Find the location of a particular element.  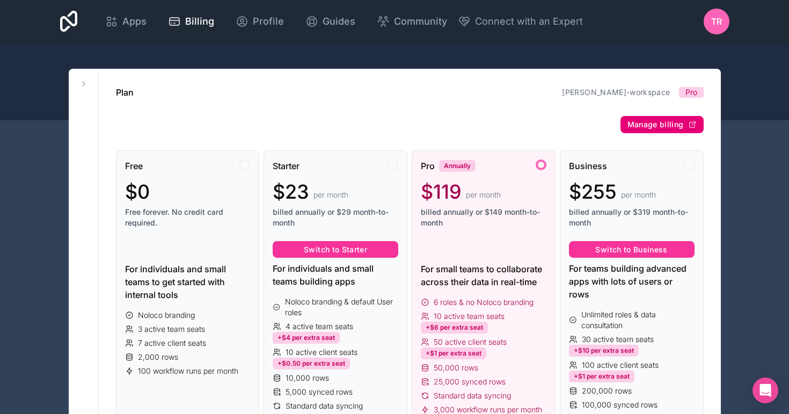

span: Free forever. No credit card required. is located at coordinates (188, 217).